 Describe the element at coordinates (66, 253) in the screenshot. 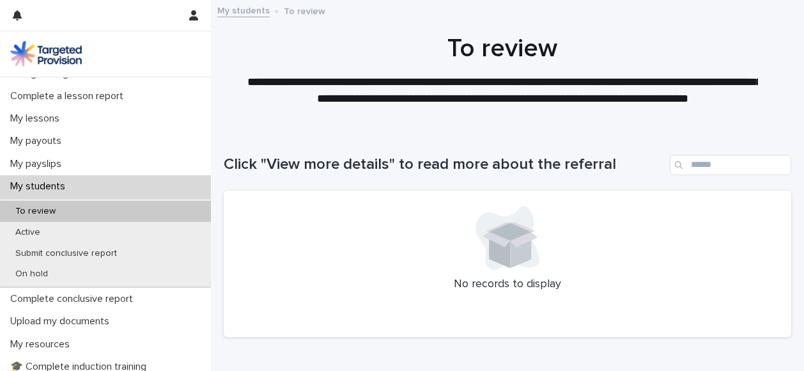

I see `p: Submit conclusive report` at that location.